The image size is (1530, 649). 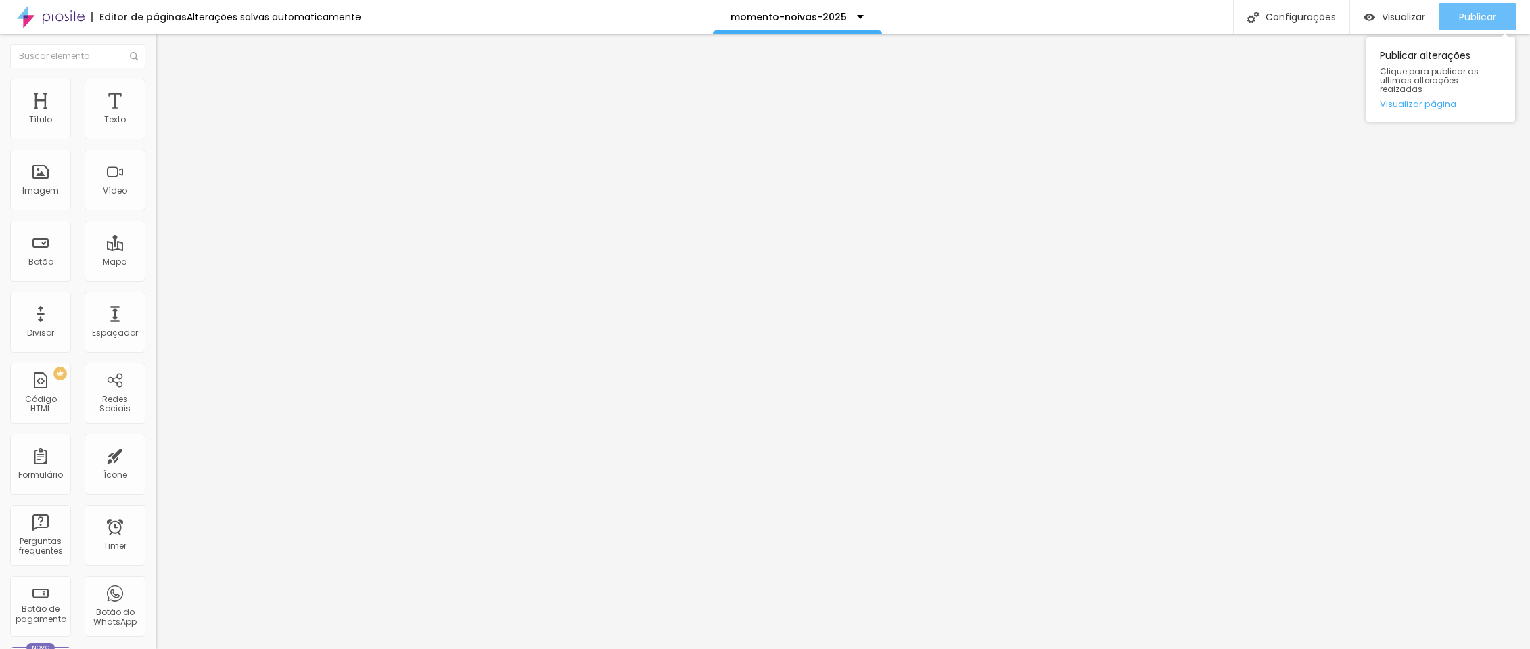 What do you see at coordinates (41, 120) in the screenshot?
I see `div: Título` at bounding box center [41, 120].